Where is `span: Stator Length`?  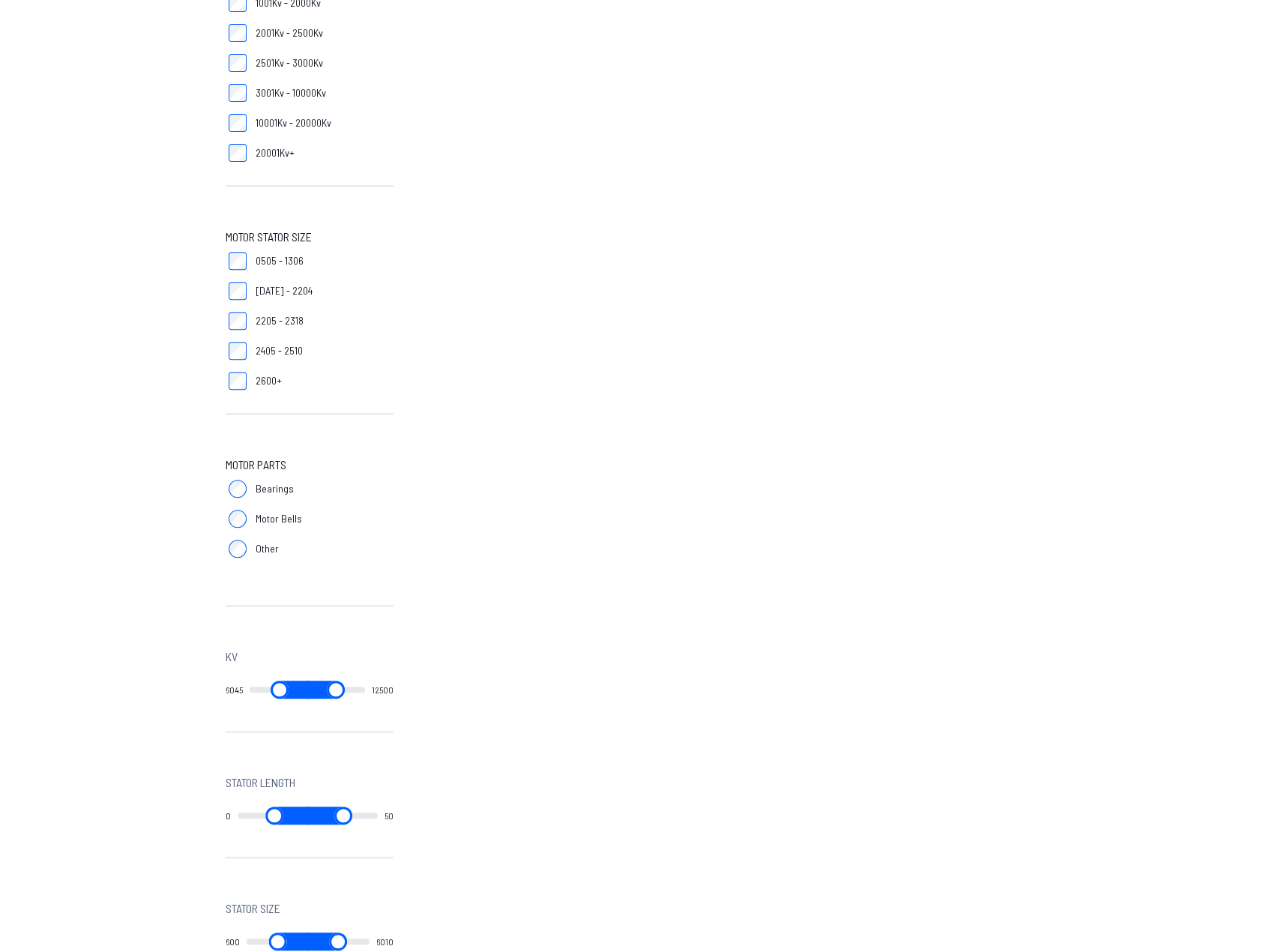 span: Stator Length is located at coordinates (260, 782).